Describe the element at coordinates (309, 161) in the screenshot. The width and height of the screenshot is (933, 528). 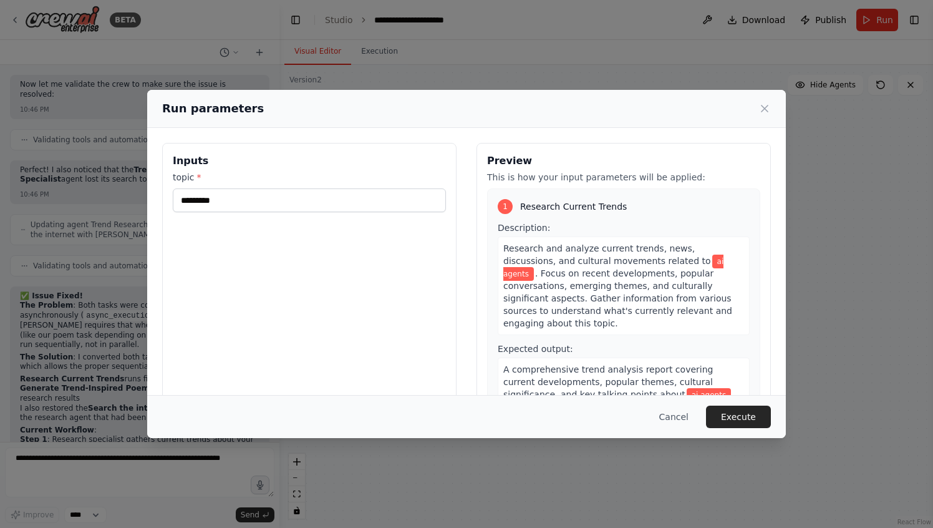
I see `h3: Inputs` at that location.